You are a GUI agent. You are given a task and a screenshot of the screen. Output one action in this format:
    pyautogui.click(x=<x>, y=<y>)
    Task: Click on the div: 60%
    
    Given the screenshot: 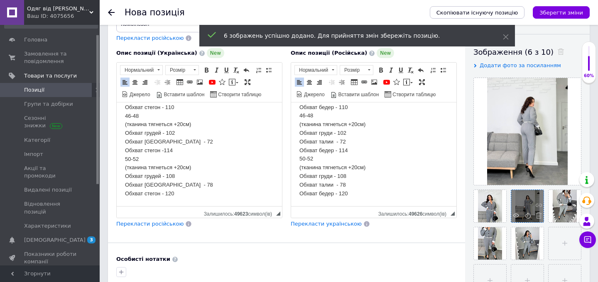 What is the action you would take?
    pyautogui.click(x=589, y=76)
    